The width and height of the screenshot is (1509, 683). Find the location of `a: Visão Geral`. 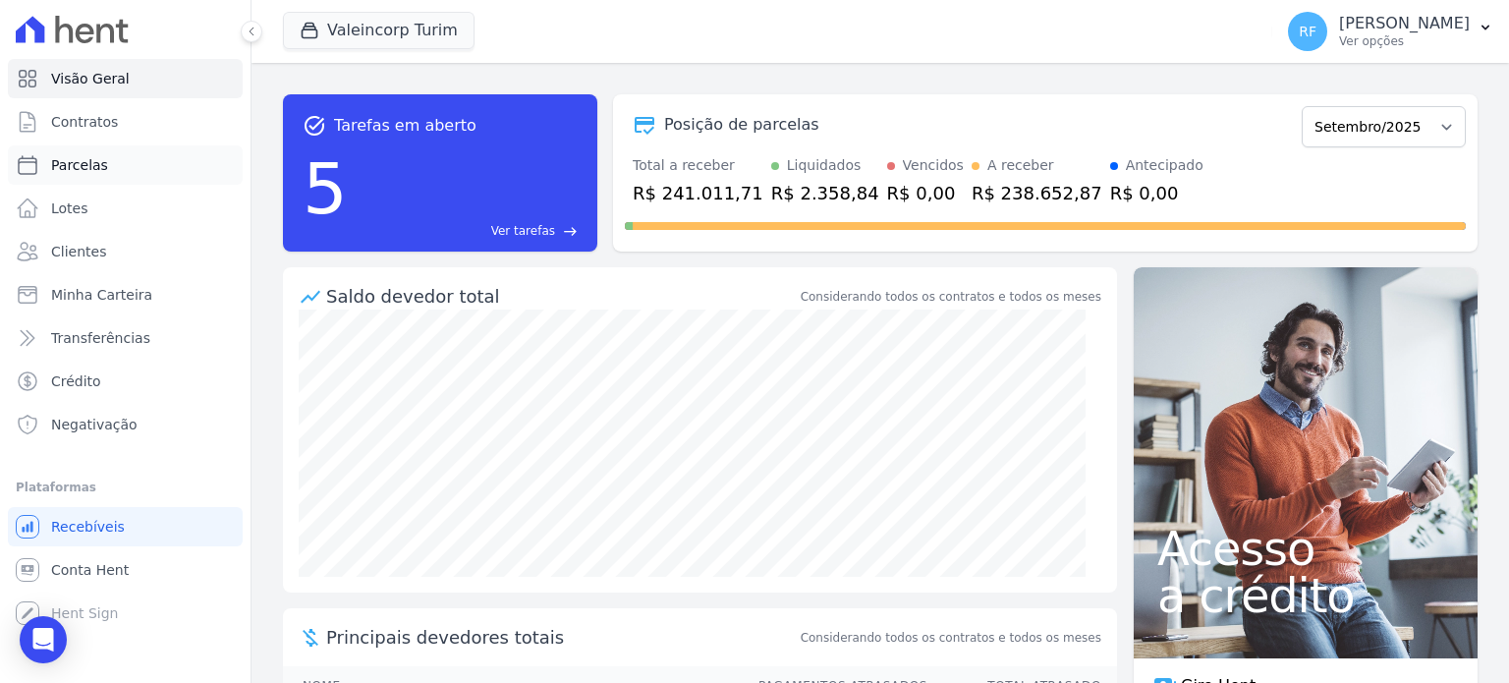

a: Visão Geral is located at coordinates (125, 79).